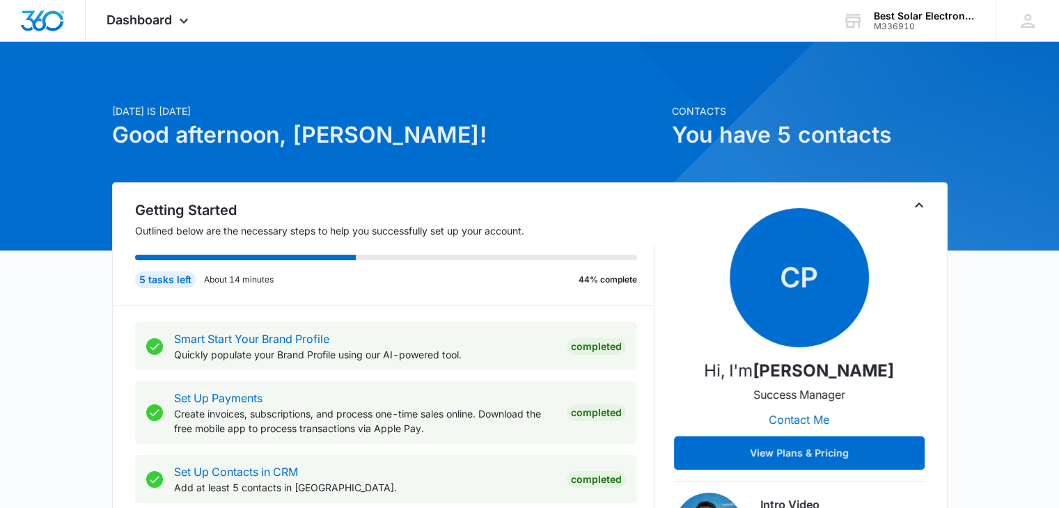  I want to click on a: Smart Start Your Brand Profile, so click(251, 339).